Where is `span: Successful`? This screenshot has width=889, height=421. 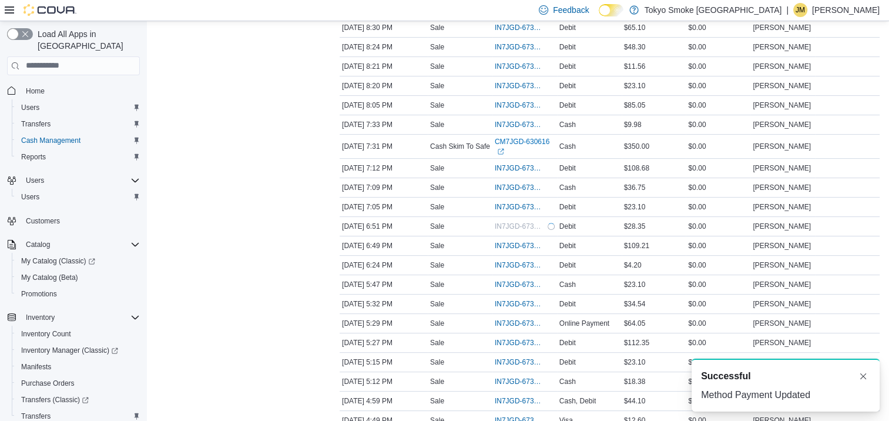 span: Successful is located at coordinates (726, 376).